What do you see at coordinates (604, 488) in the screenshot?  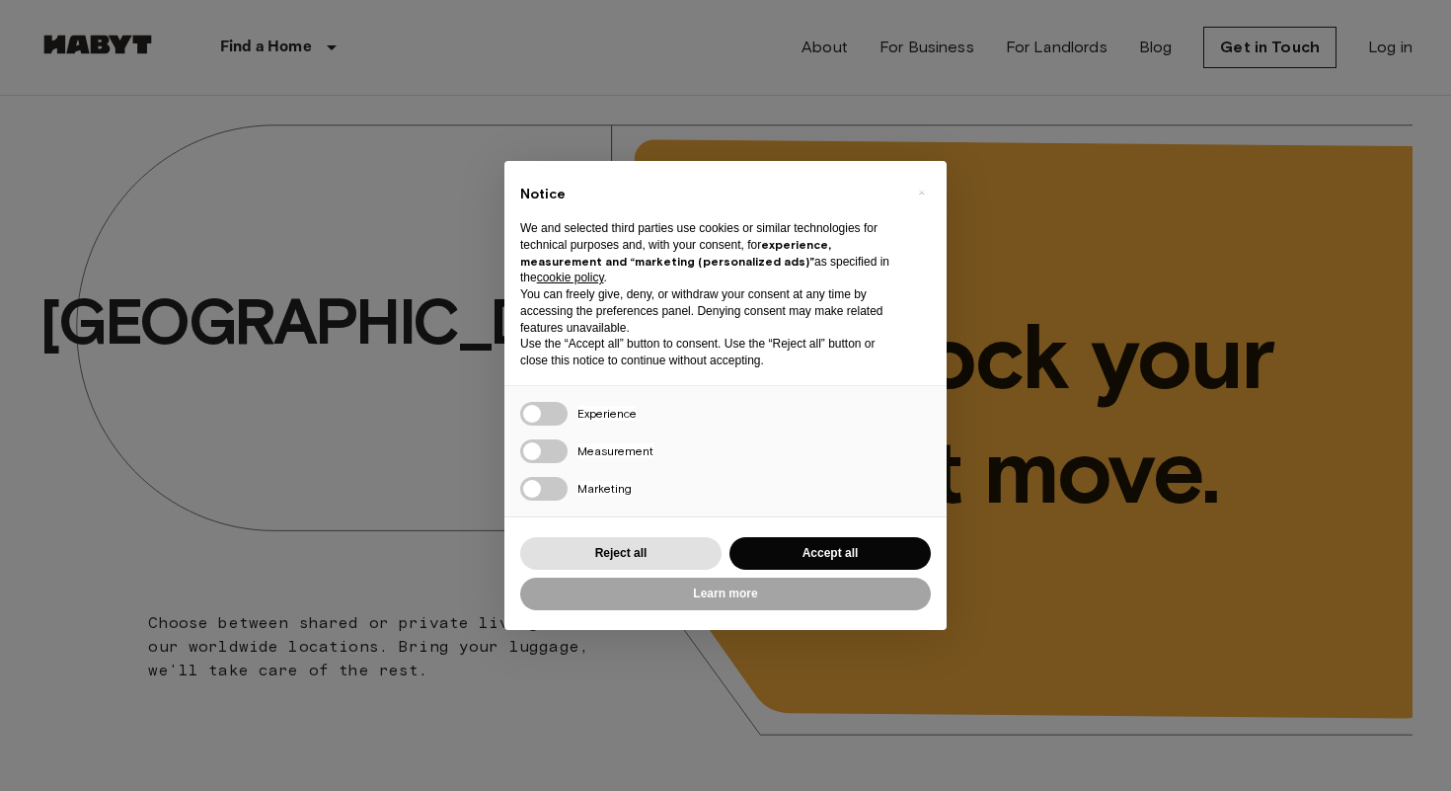 I see `span: Marketing` at bounding box center [604, 488].